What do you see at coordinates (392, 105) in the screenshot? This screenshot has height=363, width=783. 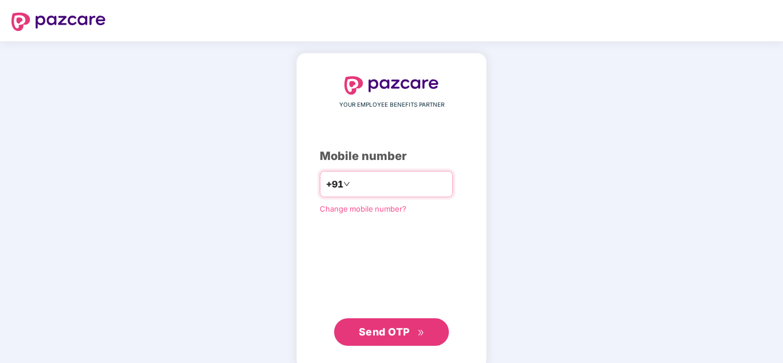 I see `span: YOUR EMPLOYEE BENEFITS PARTNER` at bounding box center [392, 105].